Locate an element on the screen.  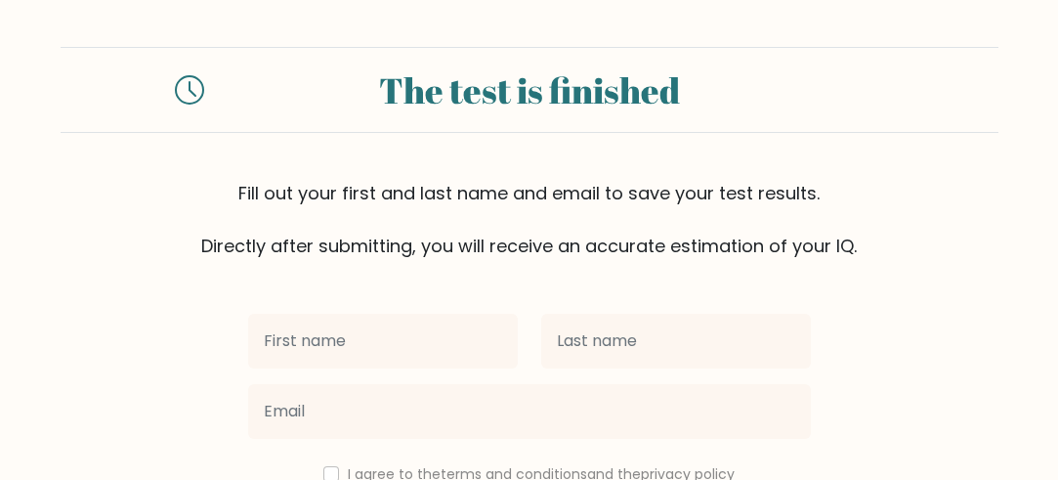
div: Fill out your first and last name and email to save your test results. Directly after submitting,... is located at coordinates (529, 219).